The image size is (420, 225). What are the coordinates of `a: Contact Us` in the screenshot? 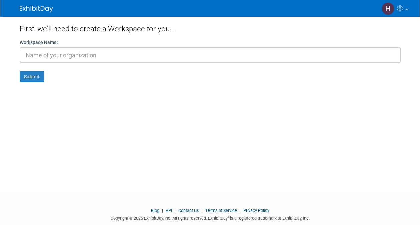 It's located at (189, 211).